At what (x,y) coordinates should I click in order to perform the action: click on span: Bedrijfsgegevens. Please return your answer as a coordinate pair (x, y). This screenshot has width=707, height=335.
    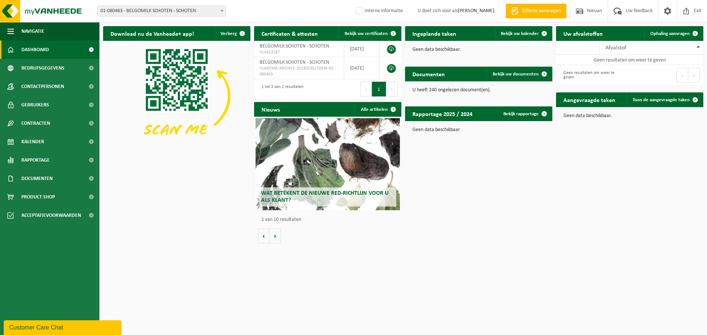
    Looking at the image, I should click on (43, 68).